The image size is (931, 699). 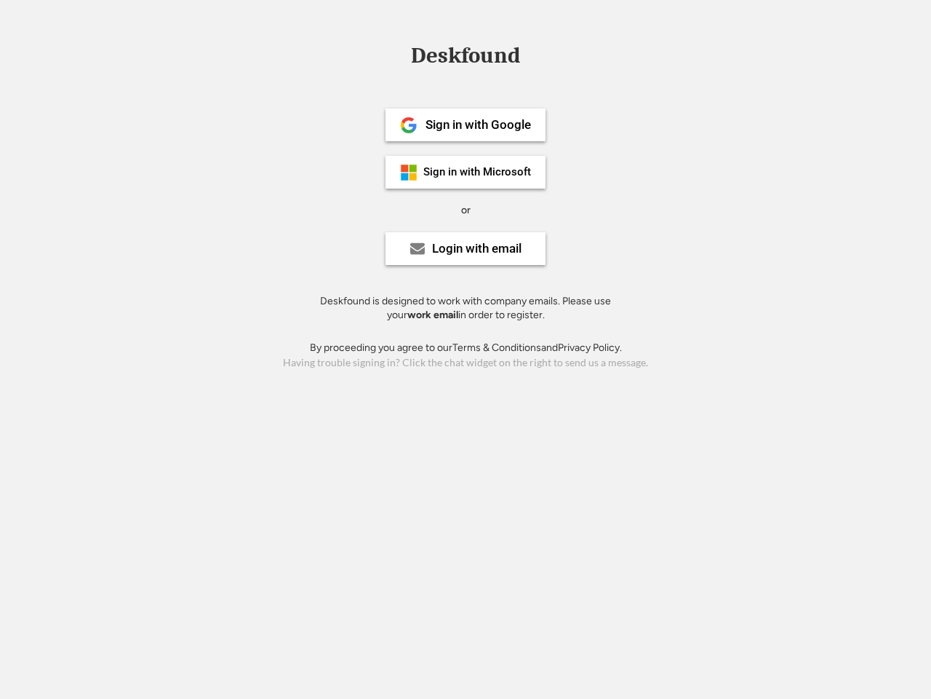 I want to click on div: Deskfound, so click(x=466, y=55).